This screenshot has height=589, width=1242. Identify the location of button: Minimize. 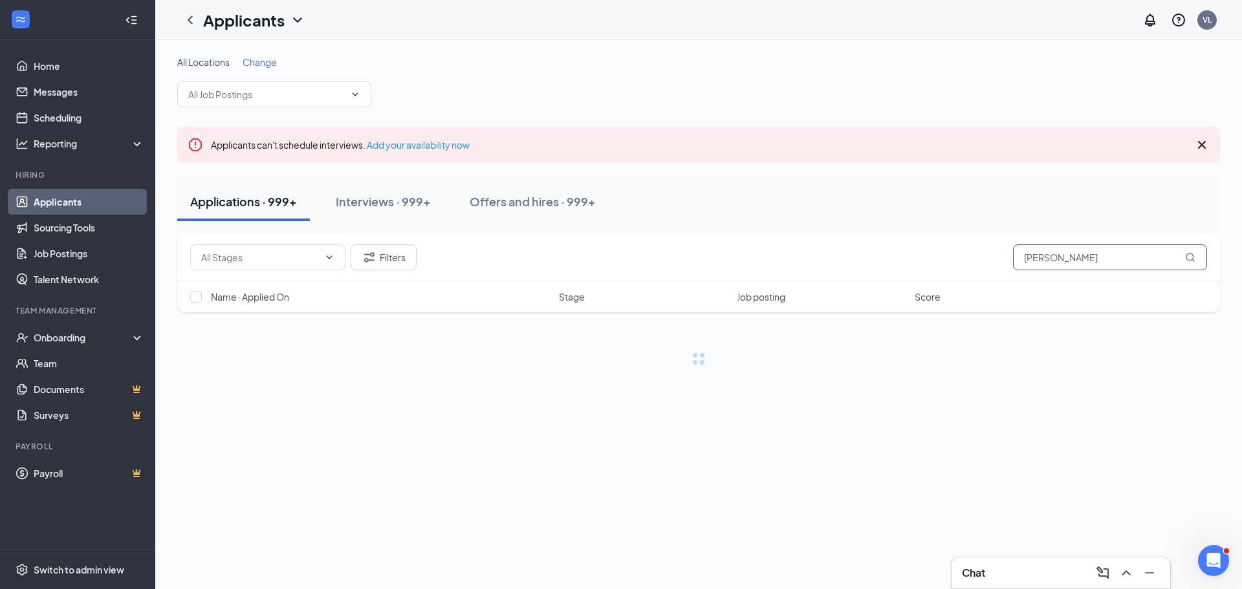
(1149, 573).